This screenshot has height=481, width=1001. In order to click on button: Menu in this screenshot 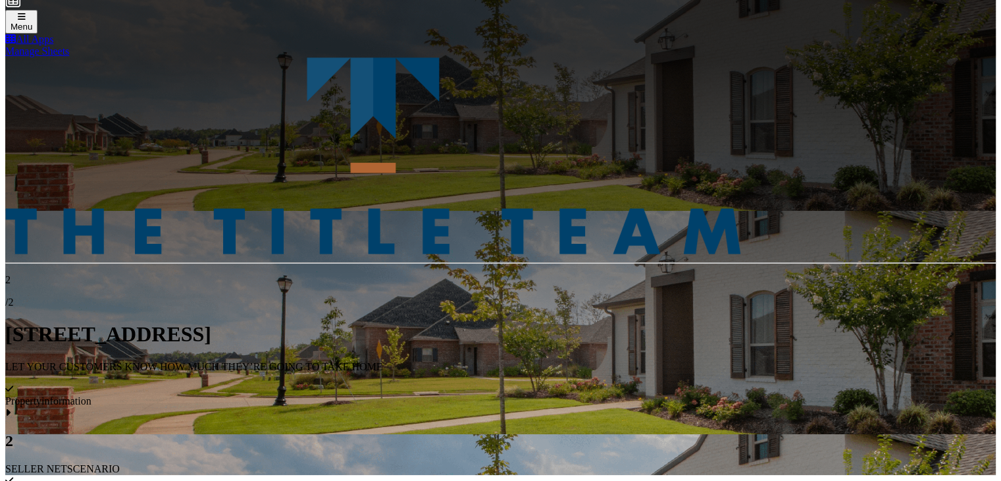, I will do `click(21, 22)`.